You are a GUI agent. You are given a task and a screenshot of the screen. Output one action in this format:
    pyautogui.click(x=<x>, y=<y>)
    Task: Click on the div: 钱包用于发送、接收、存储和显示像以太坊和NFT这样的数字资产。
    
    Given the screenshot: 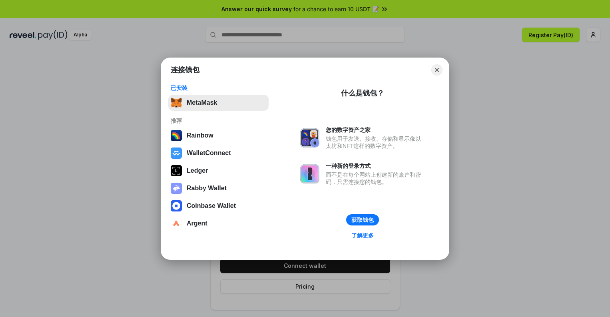 What is the action you would take?
    pyautogui.click(x=375, y=142)
    